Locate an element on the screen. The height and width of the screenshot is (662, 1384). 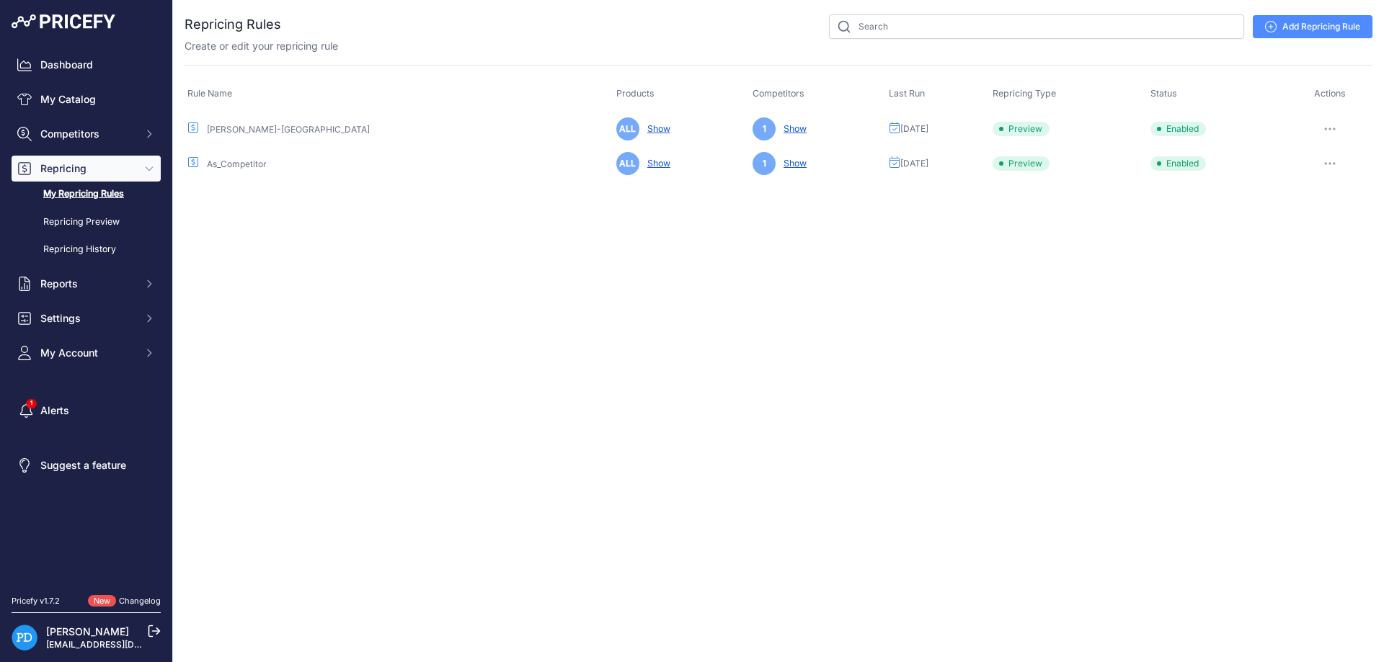
span: Reports is located at coordinates (87, 284).